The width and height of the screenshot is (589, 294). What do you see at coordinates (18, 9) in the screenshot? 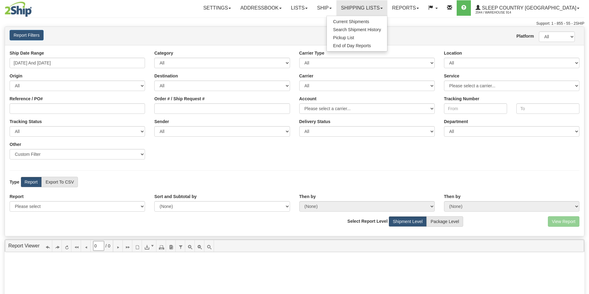
I see `img: logo2044.jpg` at bounding box center [18, 9].